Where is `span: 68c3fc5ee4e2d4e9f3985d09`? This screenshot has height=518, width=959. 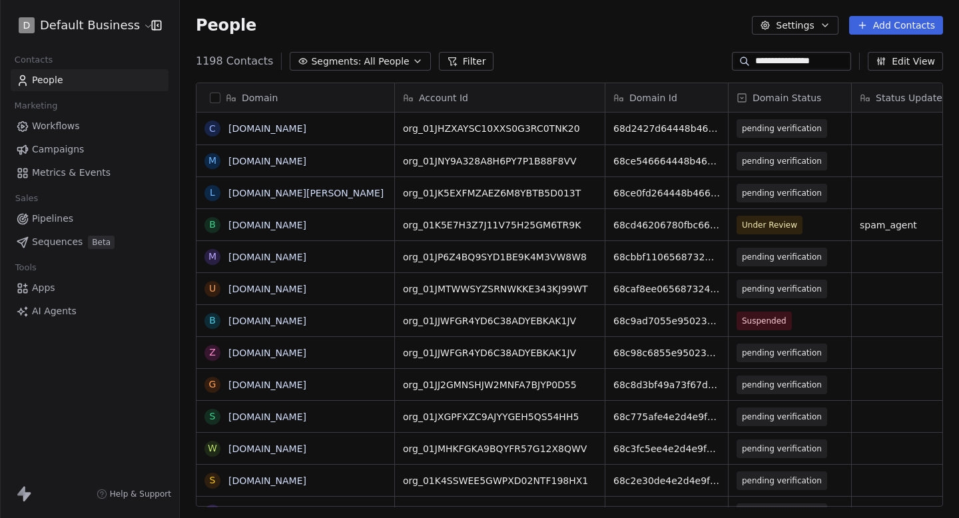 span: 68c3fc5ee4e2d4e9f3985d09 is located at coordinates (667, 449).